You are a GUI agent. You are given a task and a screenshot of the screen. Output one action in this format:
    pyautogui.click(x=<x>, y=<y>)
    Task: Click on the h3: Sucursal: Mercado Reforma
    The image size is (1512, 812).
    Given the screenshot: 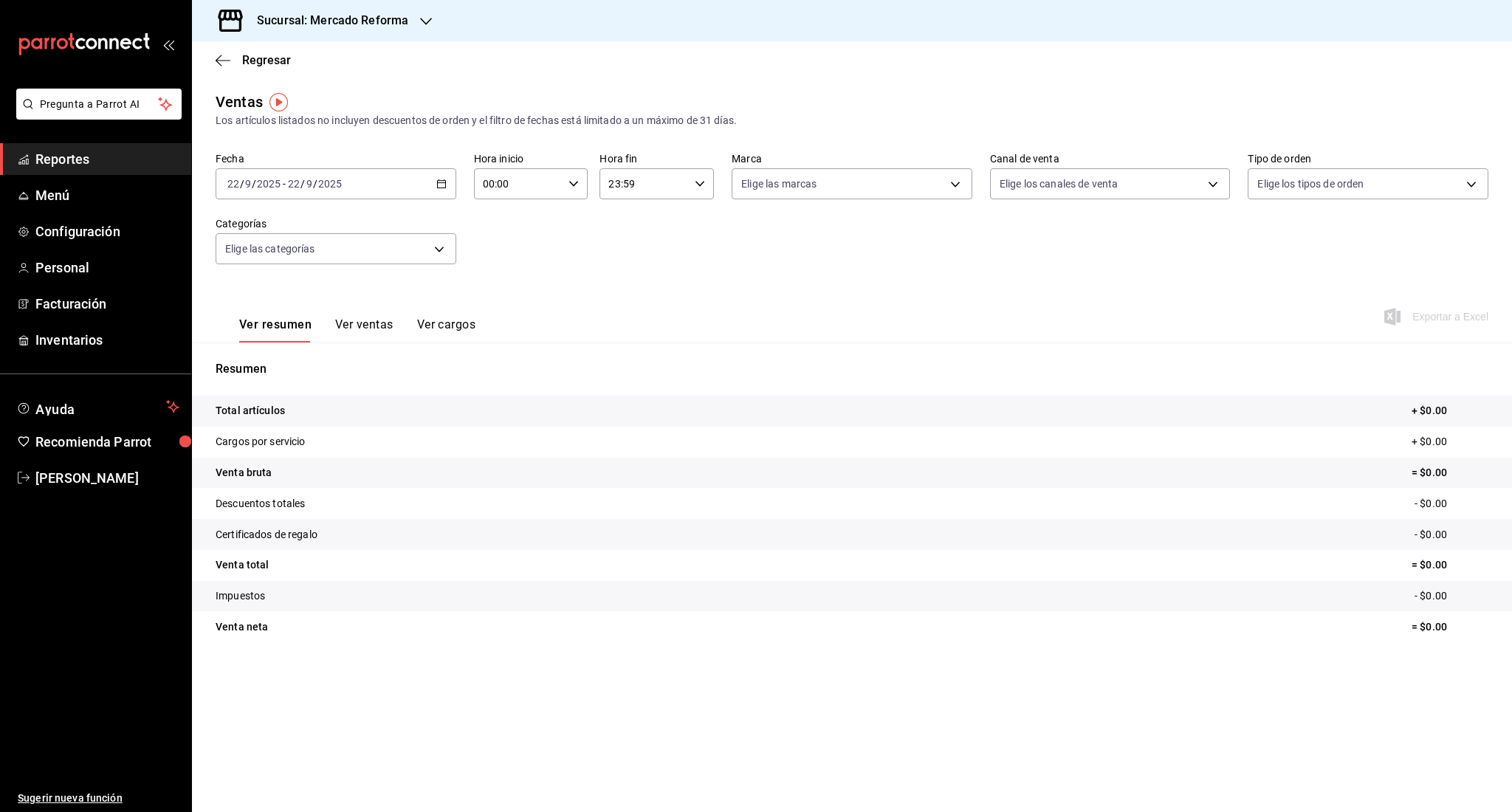 What is the action you would take?
    pyautogui.click(x=326, y=20)
    